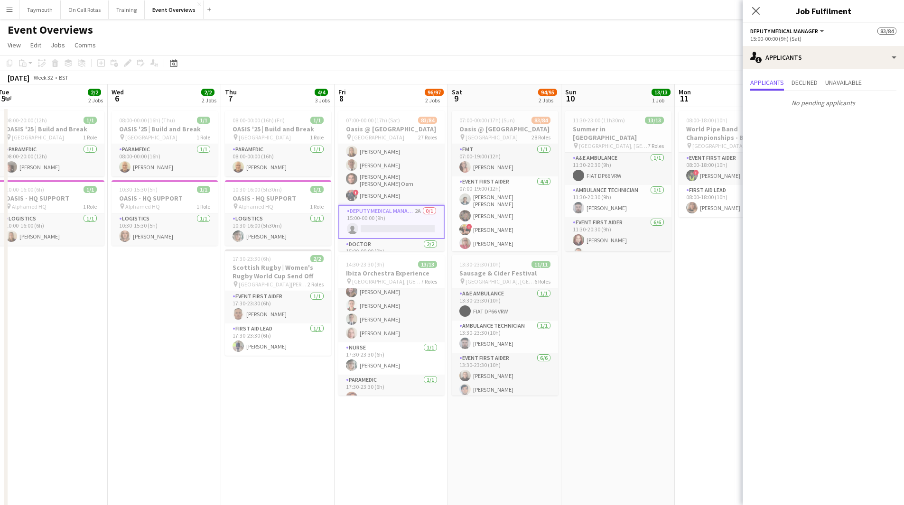  What do you see at coordinates (43, 77) in the screenshot?
I see `span: Week 32` at bounding box center [43, 77].